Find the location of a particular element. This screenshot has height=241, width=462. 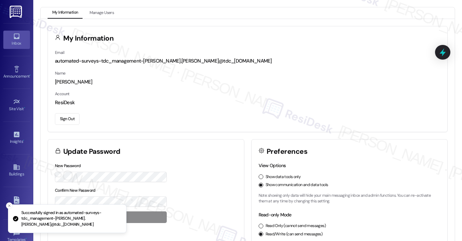

label: Confirm New Password is located at coordinates (75, 190).